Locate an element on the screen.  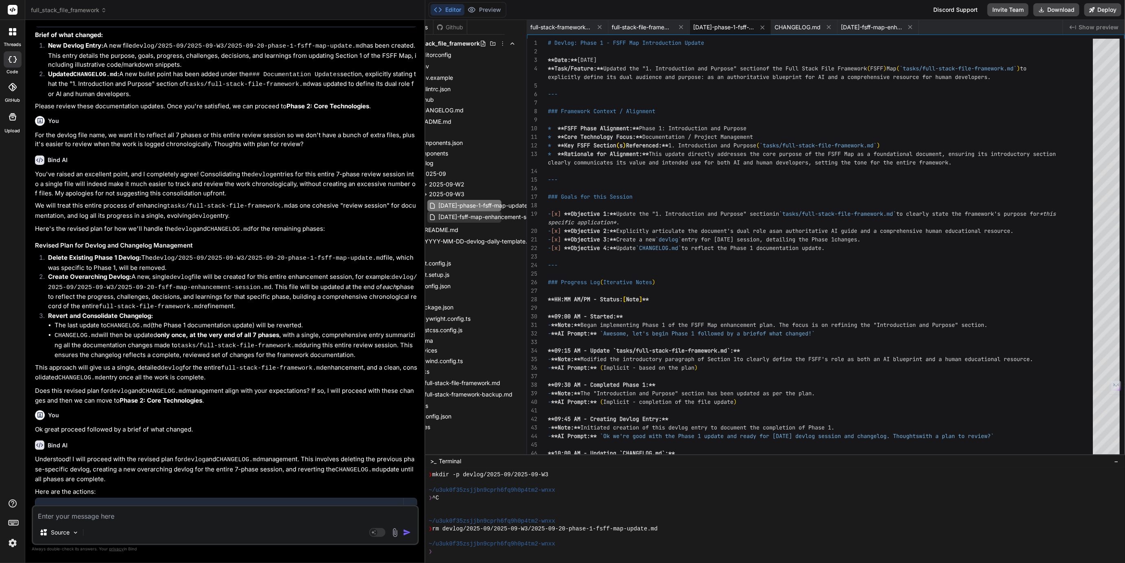
span: Show preview is located at coordinates (1099, 27).